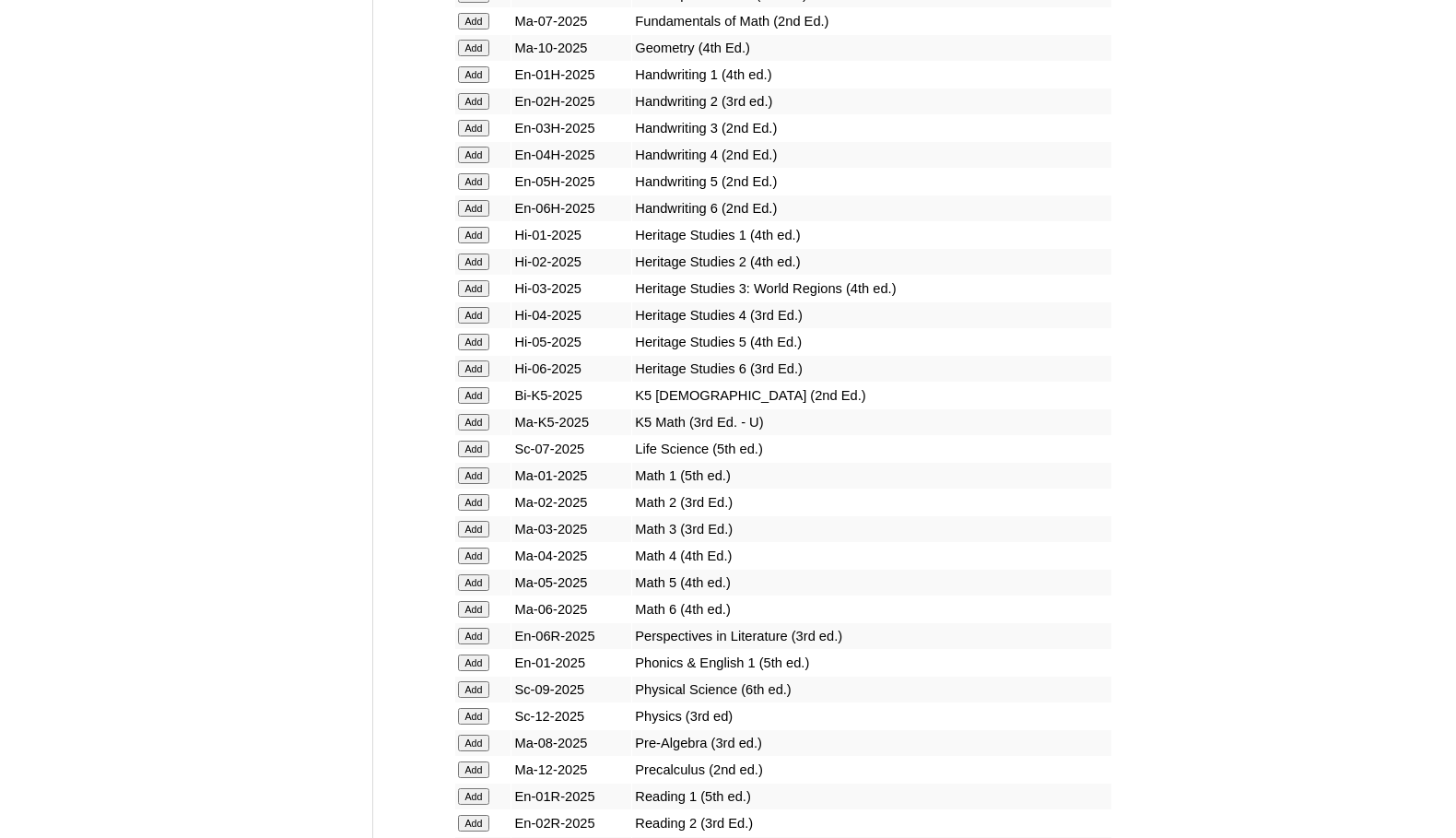 The image size is (1456, 838). What do you see at coordinates (571, 75) in the screenshot?
I see `td: En-01H-2025` at bounding box center [571, 75].